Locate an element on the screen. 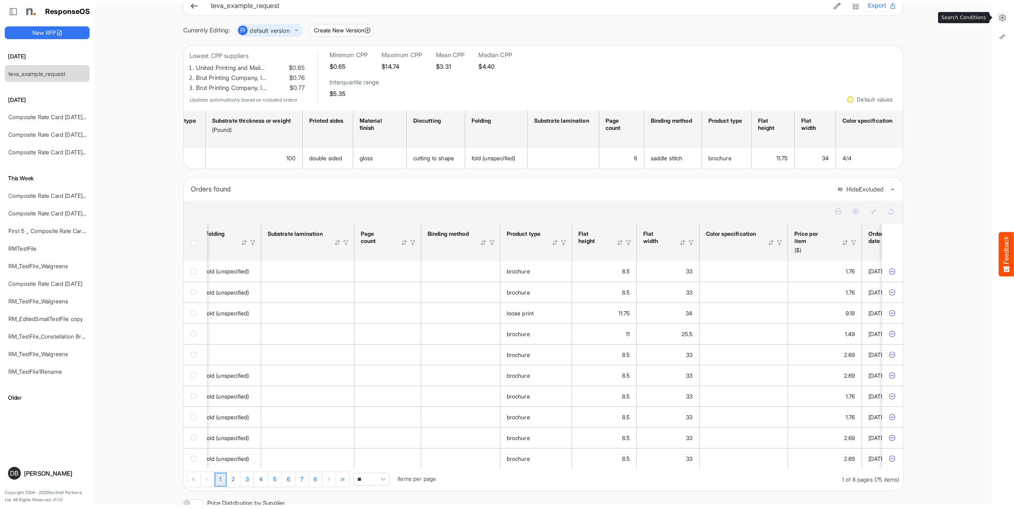  td: saddle stitch is template cell Column Header httpsnorthellcomontologiesmapping-rulesassemblyhasbi... is located at coordinates (673, 158).